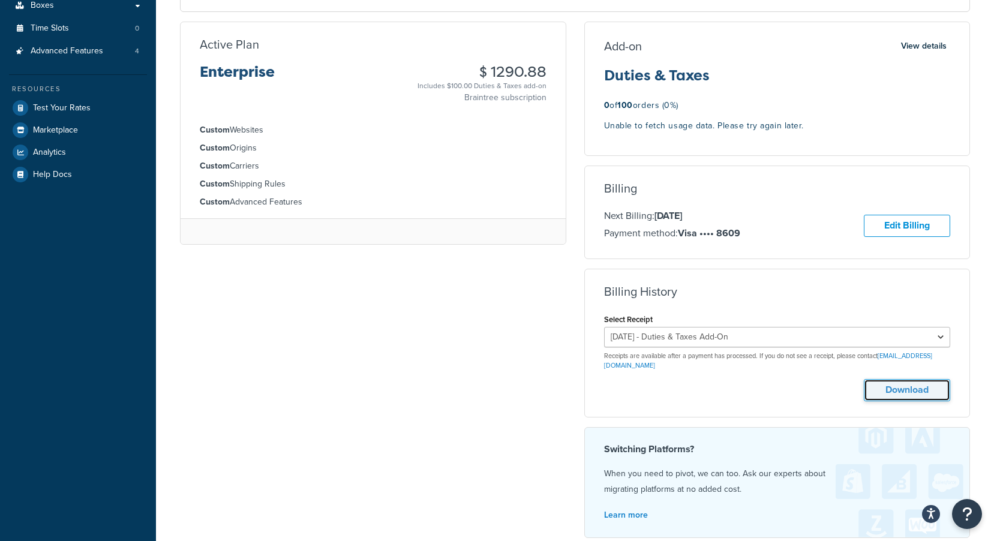 This screenshot has height=541, width=994. What do you see at coordinates (78, 89) in the screenshot?
I see `div: Resources` at bounding box center [78, 89].